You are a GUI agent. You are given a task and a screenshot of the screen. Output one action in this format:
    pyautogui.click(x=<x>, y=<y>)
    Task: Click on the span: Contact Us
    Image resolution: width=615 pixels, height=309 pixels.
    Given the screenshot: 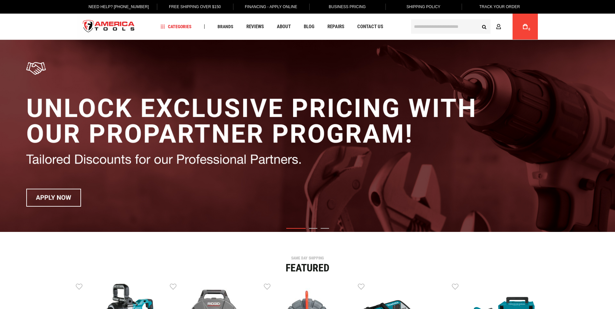 What is the action you would take?
    pyautogui.click(x=370, y=27)
    